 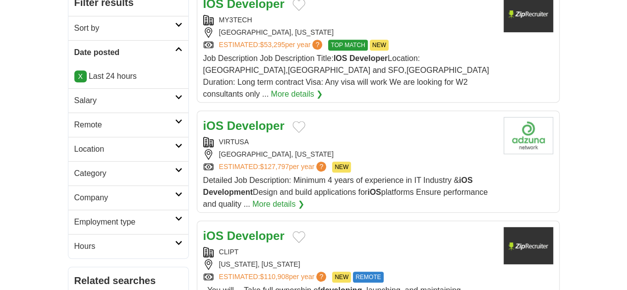 What do you see at coordinates (272, 45) in the screenshot?
I see `a: ESTIMATED:$53,295per year?` at bounding box center [272, 45].